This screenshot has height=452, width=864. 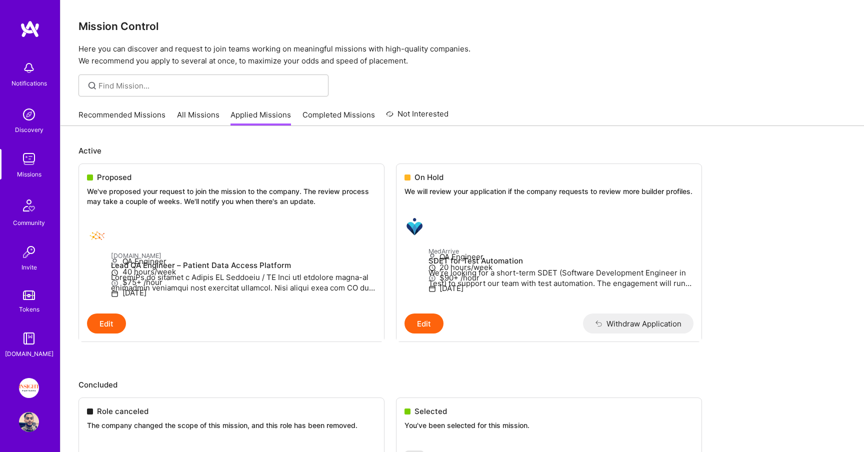 I want to click on img: teamwork, so click(x=29, y=159).